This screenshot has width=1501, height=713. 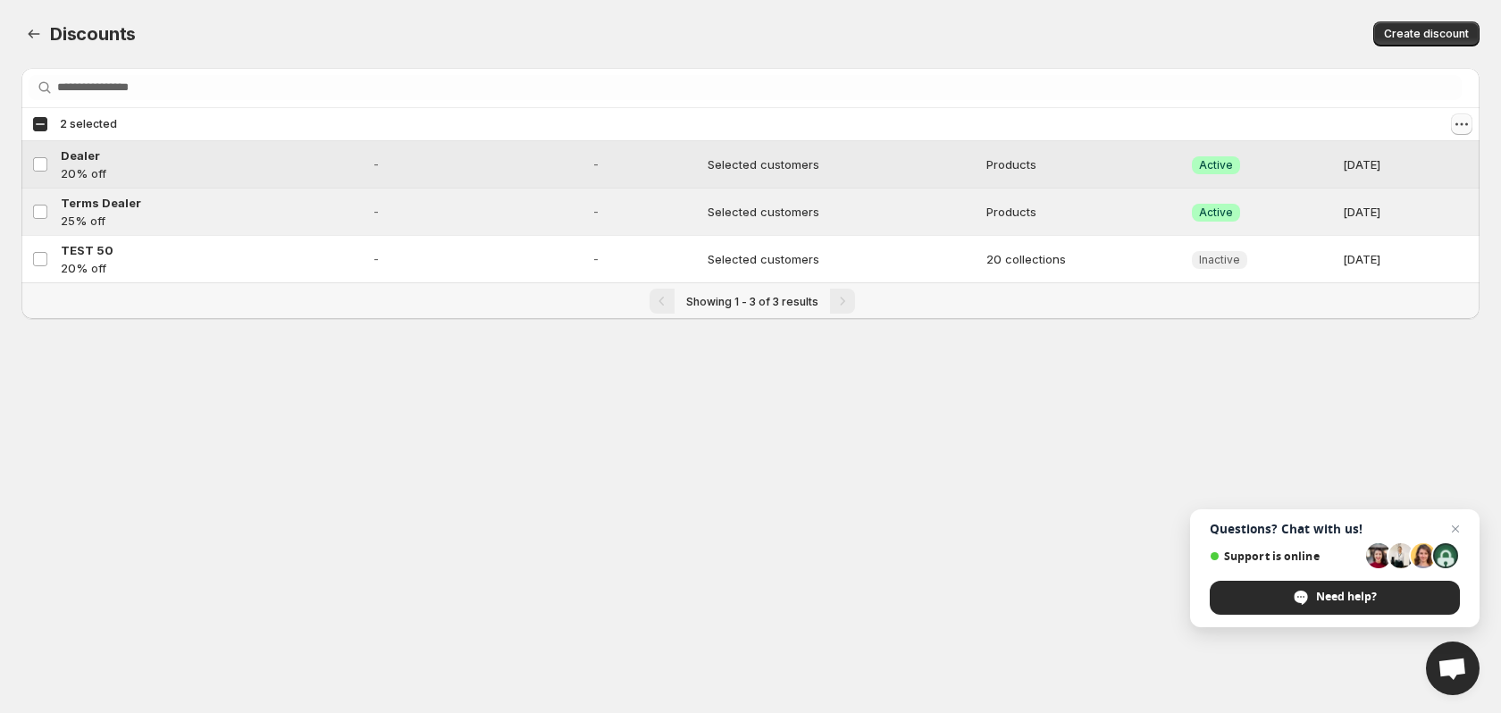 What do you see at coordinates (159, 203) in the screenshot?
I see `a: Terms Dealer` at bounding box center [159, 203].